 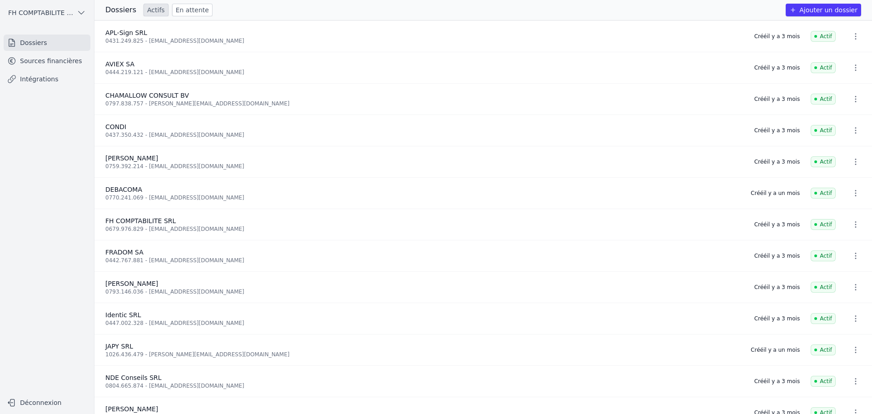 What do you see at coordinates (47, 13) in the screenshot?
I see `button: FH COMPTABILITE SRL` at bounding box center [47, 13].